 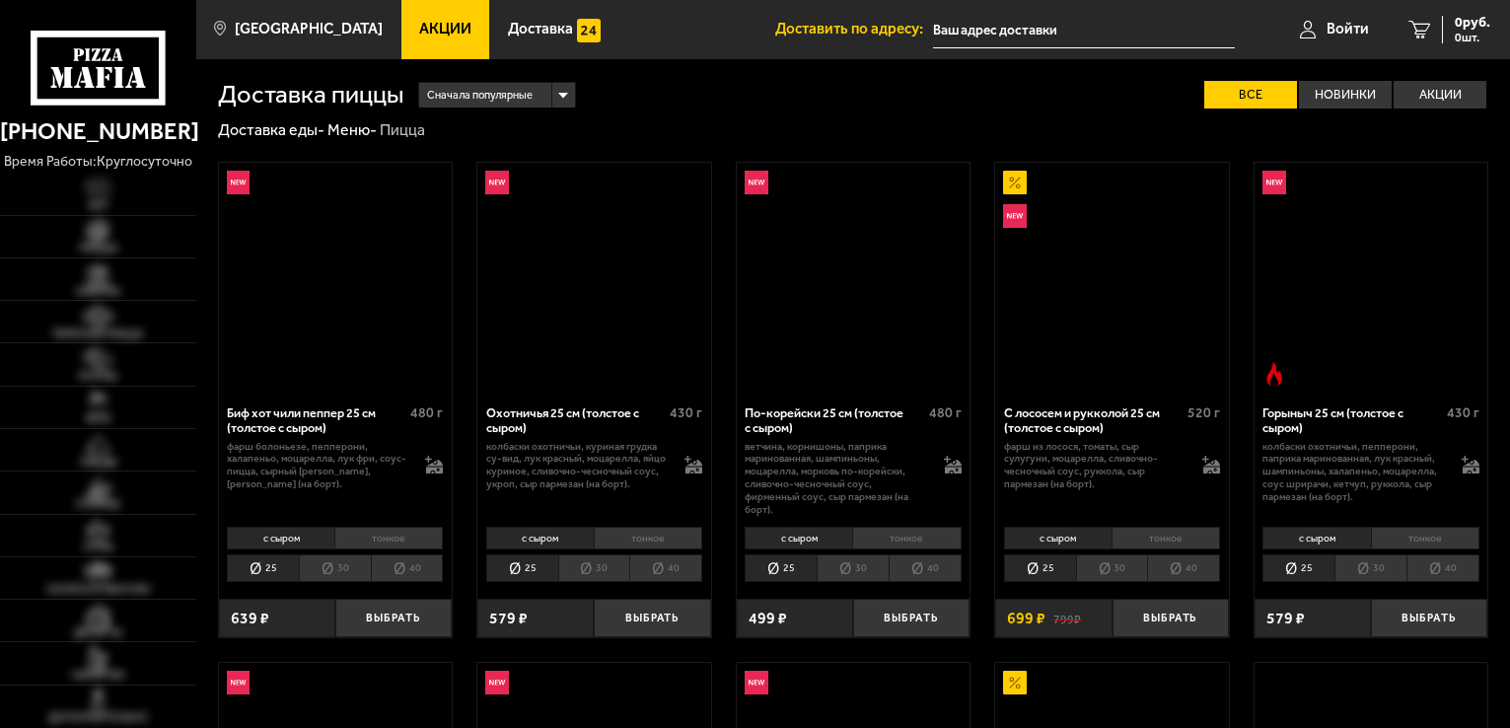 I want to click on a: НовинкаПо-корейски 25 см (толстое с сыром), so click(x=853, y=278).